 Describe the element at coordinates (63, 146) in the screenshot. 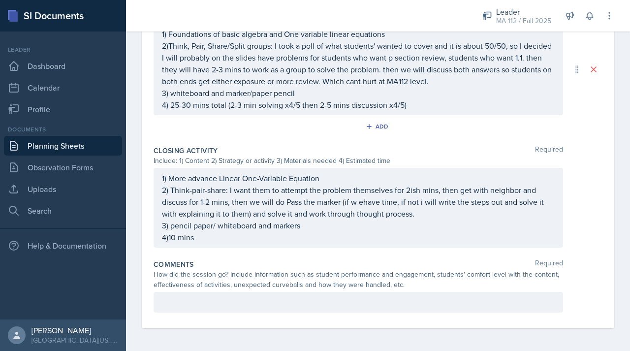

I see `a: Planning Sheets` at that location.